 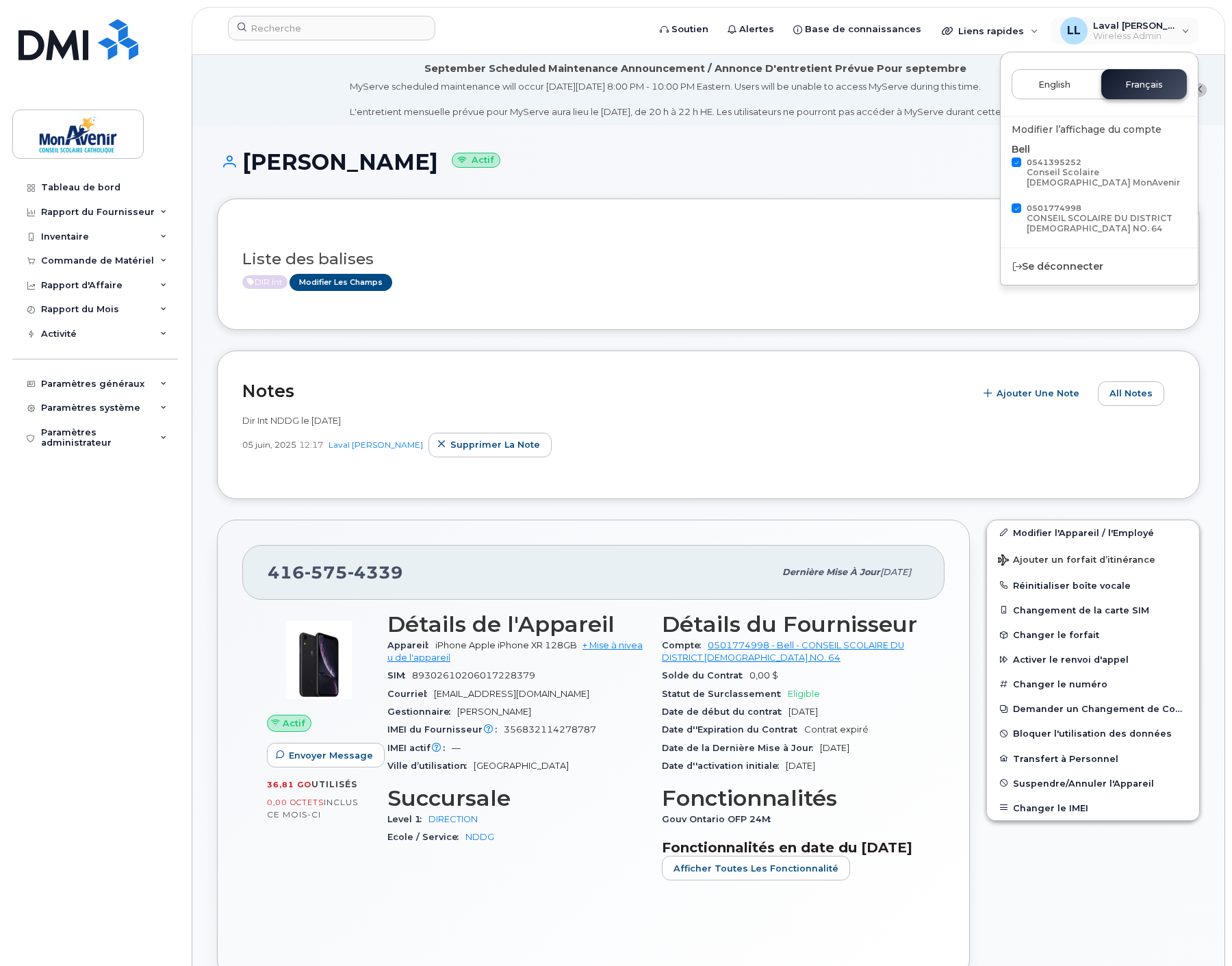 I want to click on div: Modifier l’affichage du compte, so click(x=1100, y=130).